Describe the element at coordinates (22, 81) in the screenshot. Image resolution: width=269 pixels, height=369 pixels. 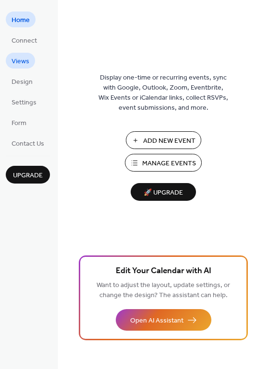
I see `a: Design` at that location.